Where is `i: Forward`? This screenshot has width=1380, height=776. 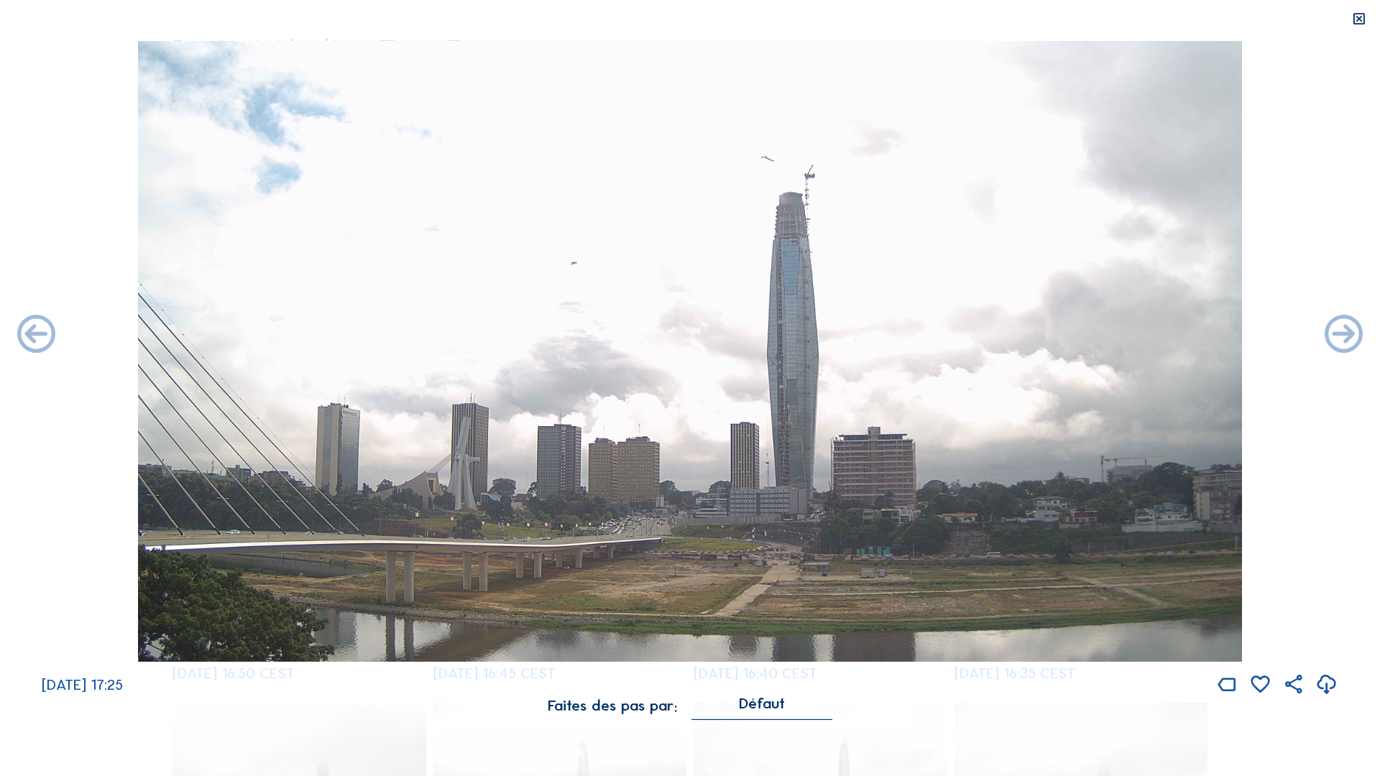 i: Forward is located at coordinates (36, 336).